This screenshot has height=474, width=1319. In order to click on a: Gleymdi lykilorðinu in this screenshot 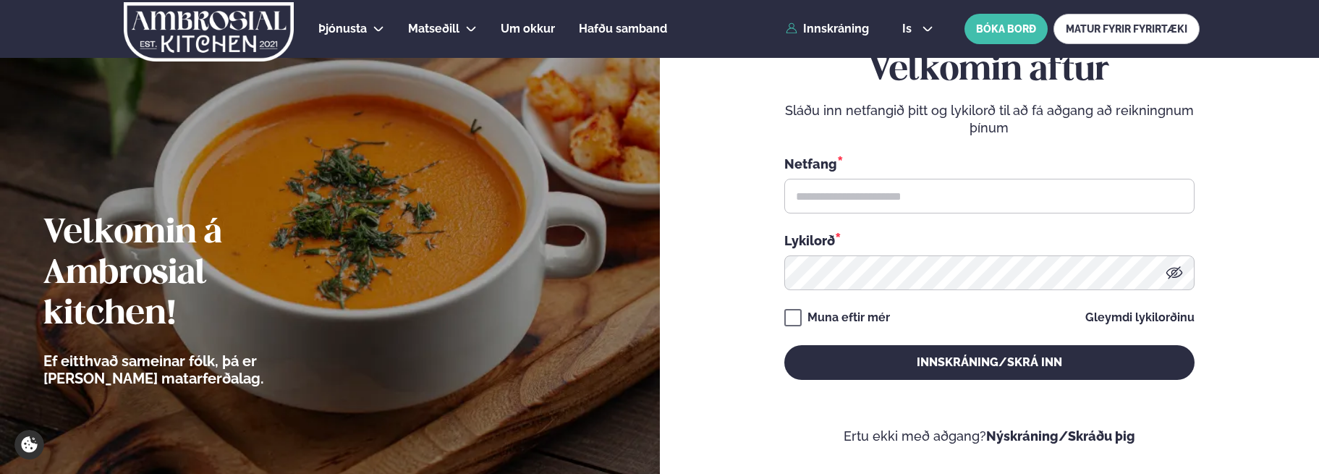, I will do `click(1140, 318)`.